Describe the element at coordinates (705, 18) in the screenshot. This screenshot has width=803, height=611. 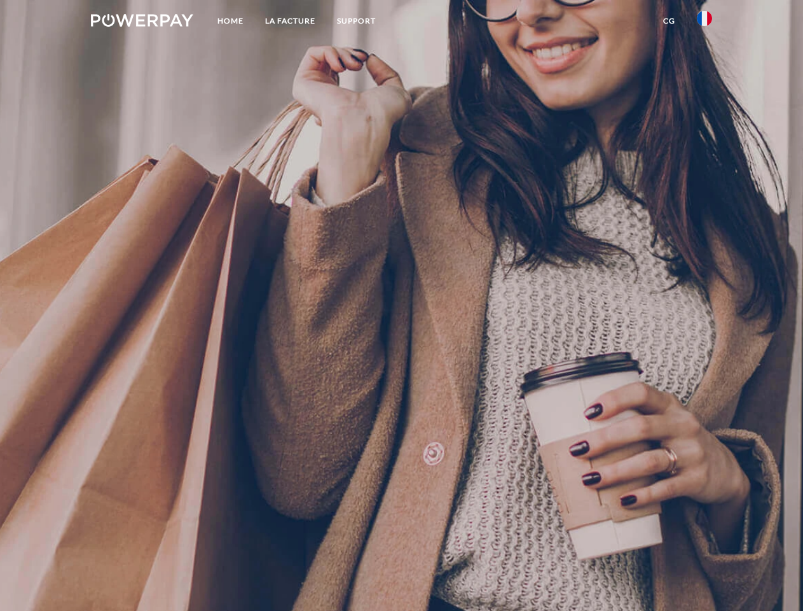
I see `img: fr` at that location.